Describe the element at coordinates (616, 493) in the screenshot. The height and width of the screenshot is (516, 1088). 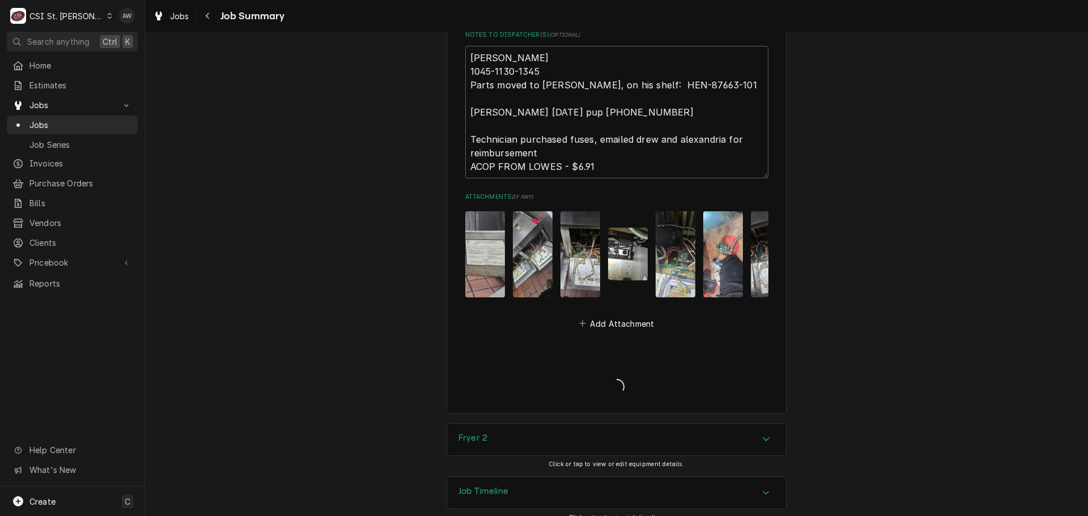
I see `div: Job Timeline` at that location.